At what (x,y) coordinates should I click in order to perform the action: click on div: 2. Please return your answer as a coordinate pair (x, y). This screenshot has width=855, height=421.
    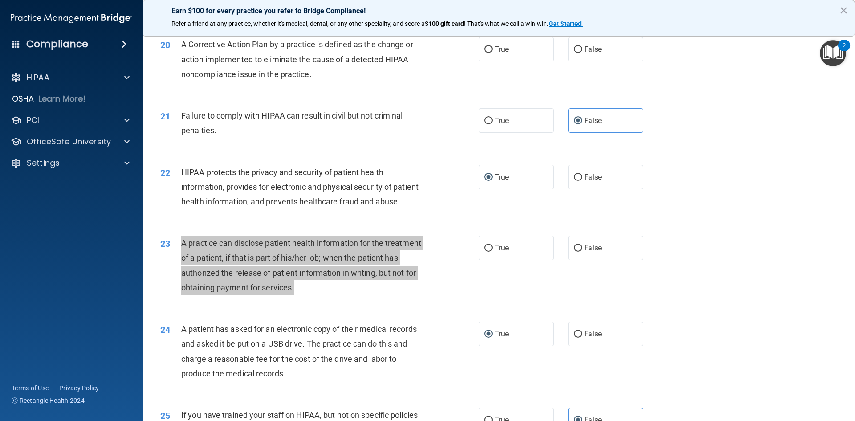
    Looking at the image, I should click on (844, 51).